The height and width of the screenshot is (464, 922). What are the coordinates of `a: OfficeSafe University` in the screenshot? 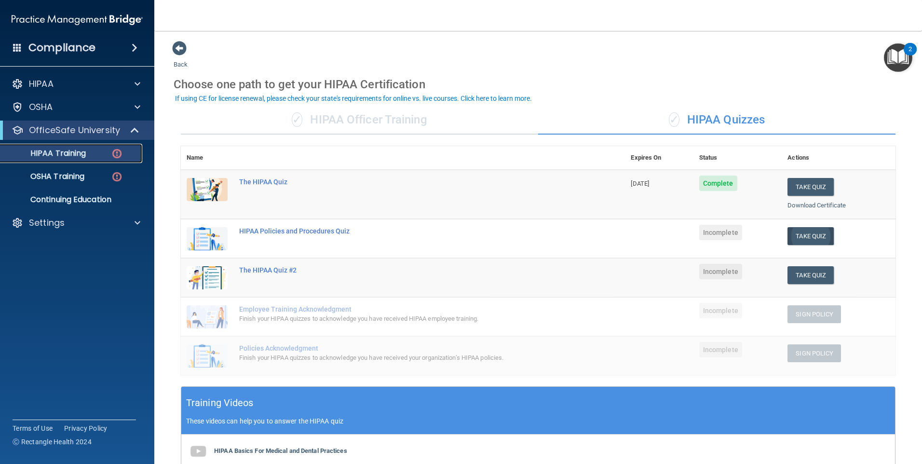 It's located at (76, 130).